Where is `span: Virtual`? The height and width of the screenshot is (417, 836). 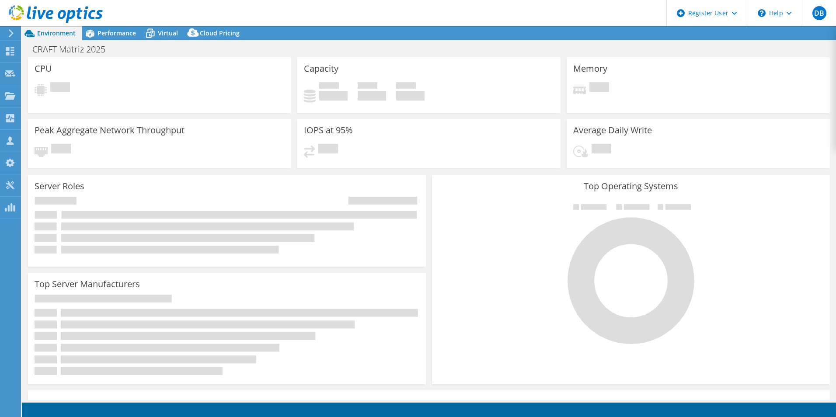
span: Virtual is located at coordinates (168, 33).